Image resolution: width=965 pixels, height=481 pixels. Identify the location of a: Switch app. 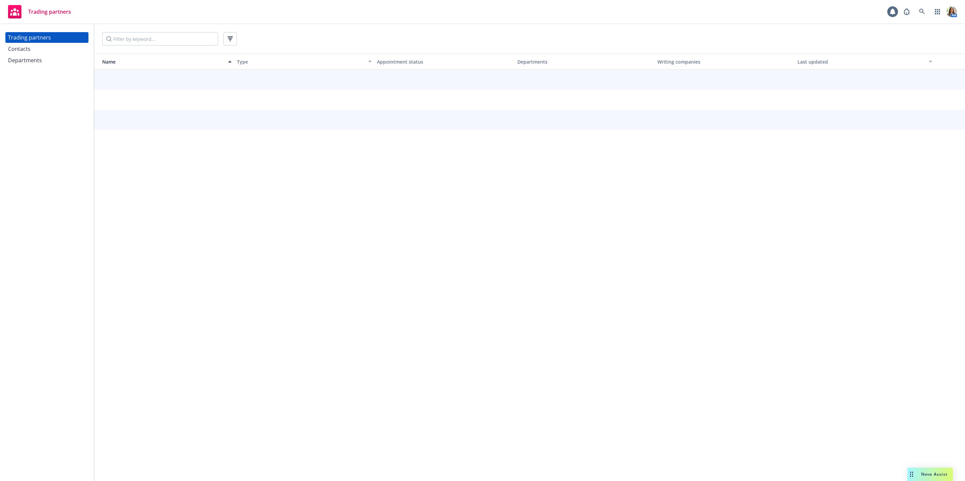
(937, 12).